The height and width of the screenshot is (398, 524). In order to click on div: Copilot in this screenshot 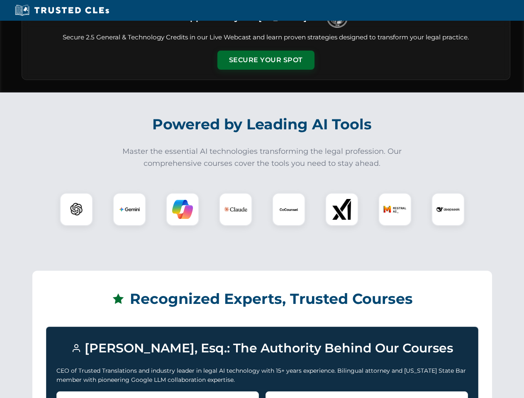, I will do `click(183, 210)`.